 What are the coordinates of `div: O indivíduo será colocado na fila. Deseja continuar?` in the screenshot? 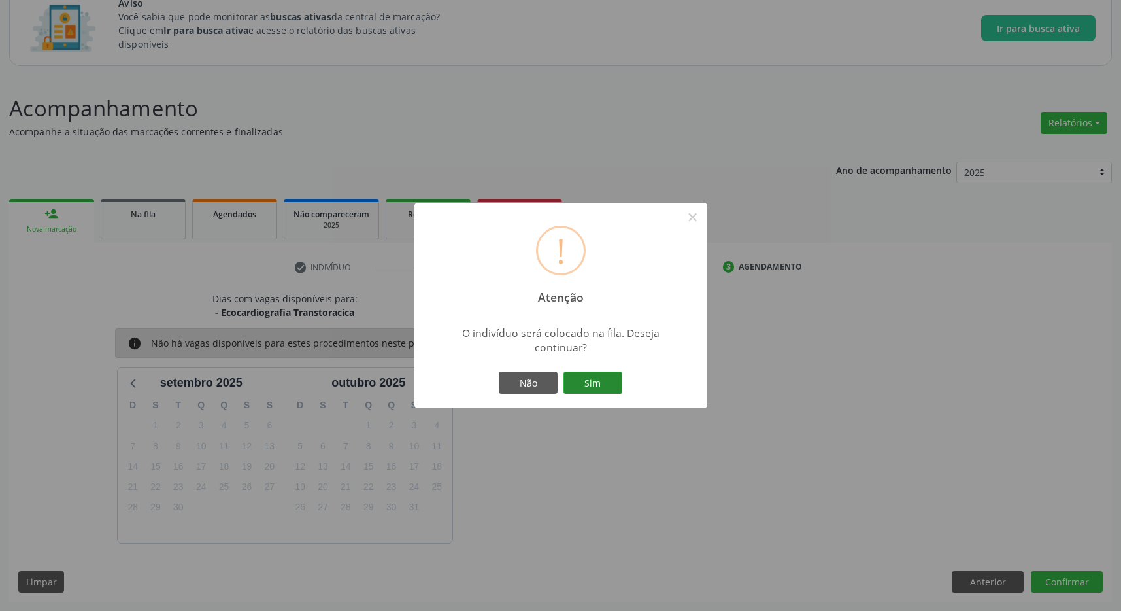 It's located at (560, 340).